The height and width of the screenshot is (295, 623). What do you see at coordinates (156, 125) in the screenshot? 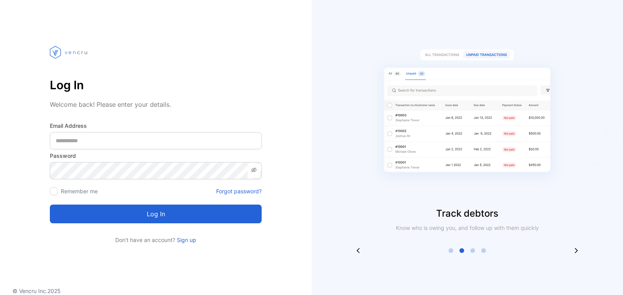
I see `label: Email Address` at bounding box center [156, 125].